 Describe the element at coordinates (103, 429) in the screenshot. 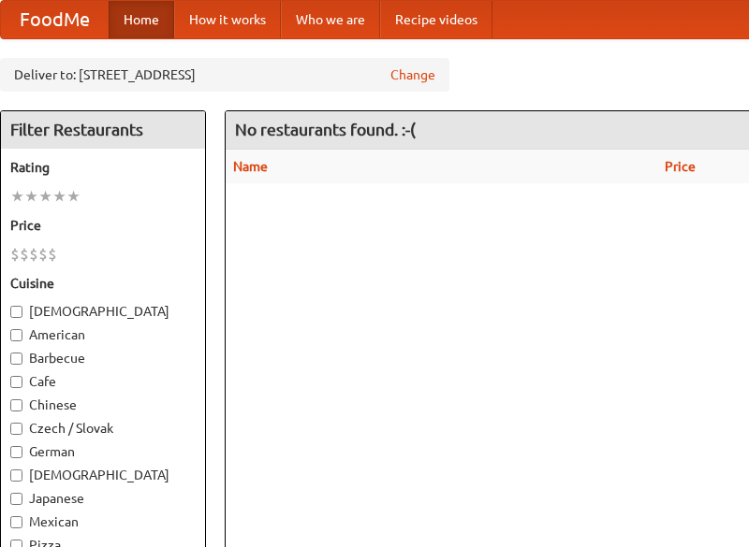

I see `label: Czech / Slovak` at that location.